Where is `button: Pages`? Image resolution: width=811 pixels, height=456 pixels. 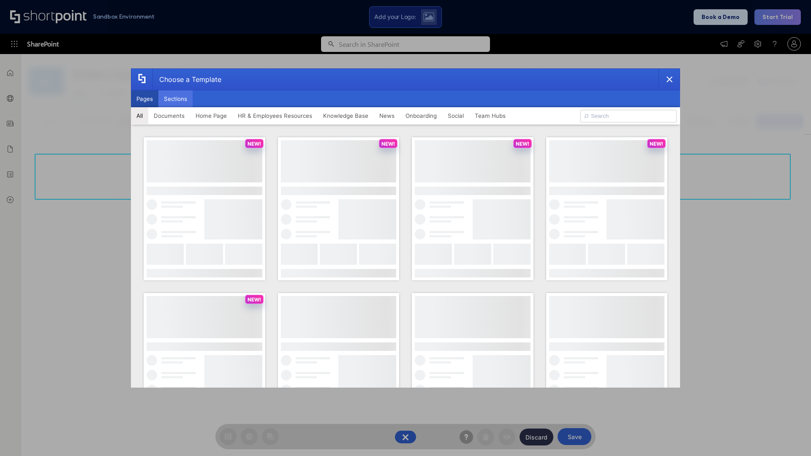
button: Pages is located at coordinates (144, 99).